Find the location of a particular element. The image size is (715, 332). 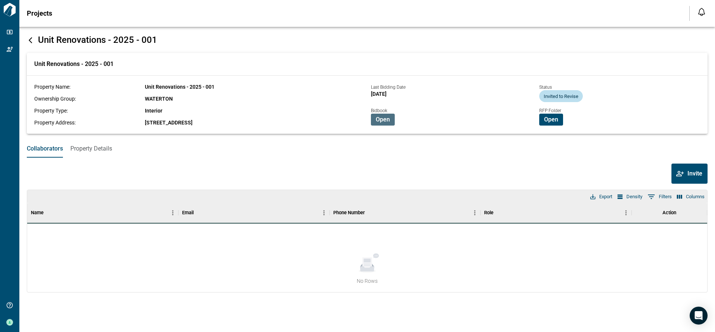

button: Open notification feed is located at coordinates (701, 12).